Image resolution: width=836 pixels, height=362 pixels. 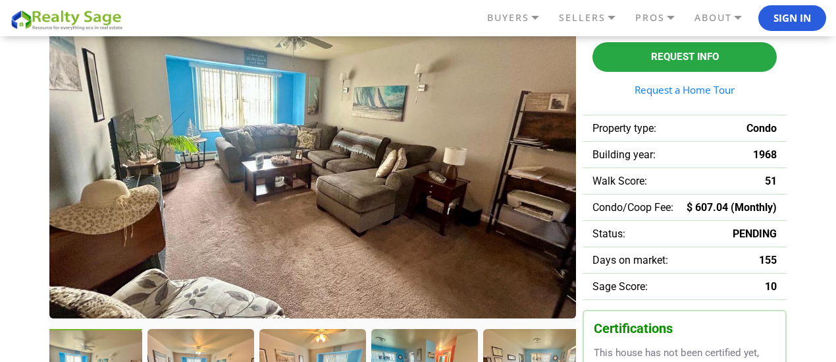 I want to click on img: REALTY SAGE, so click(x=69, y=19).